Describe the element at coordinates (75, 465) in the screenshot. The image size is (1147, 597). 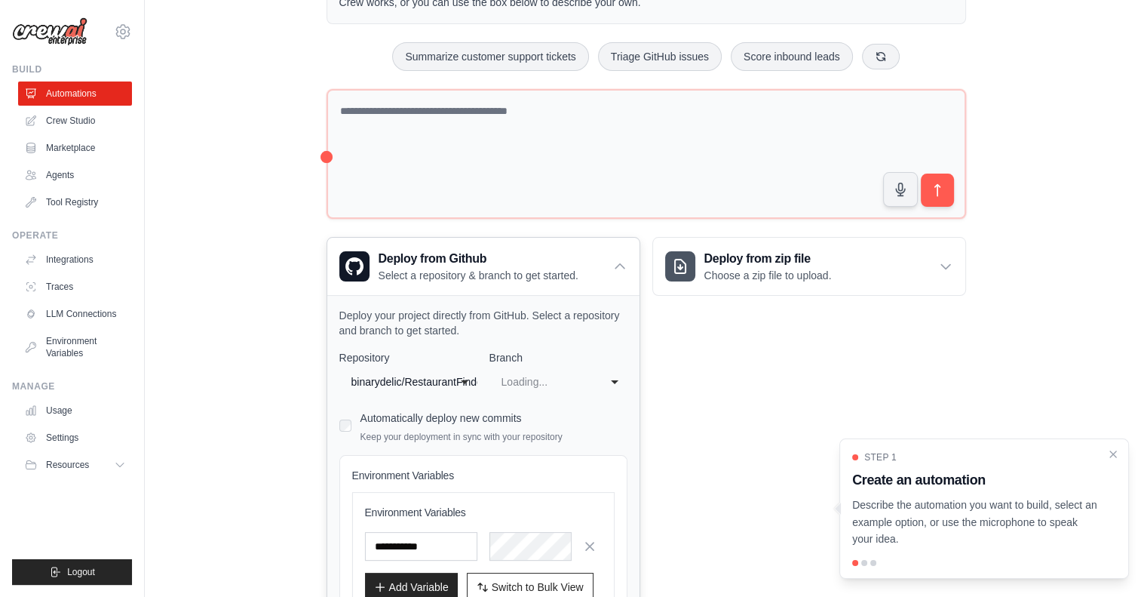
I see `button: Resources` at that location.